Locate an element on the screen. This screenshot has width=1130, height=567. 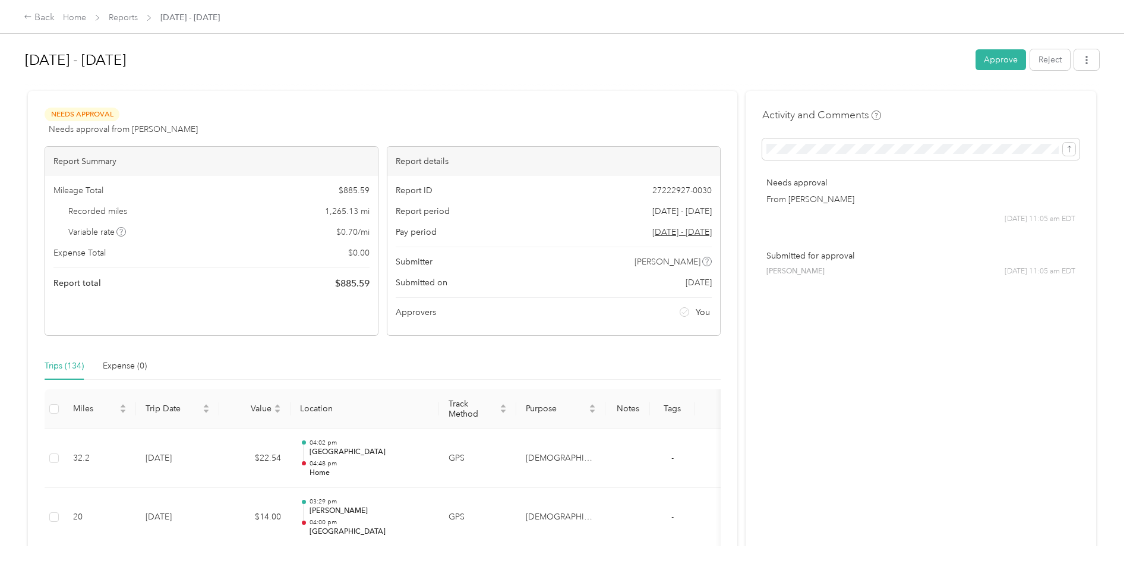
span: You is located at coordinates (703, 312).